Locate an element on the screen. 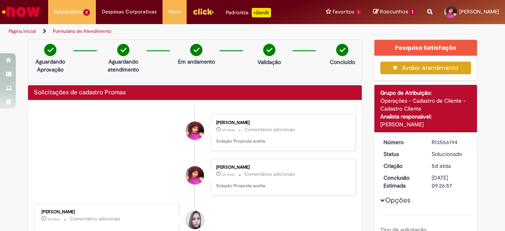  p: Aguardando Aprovação is located at coordinates (50, 65).